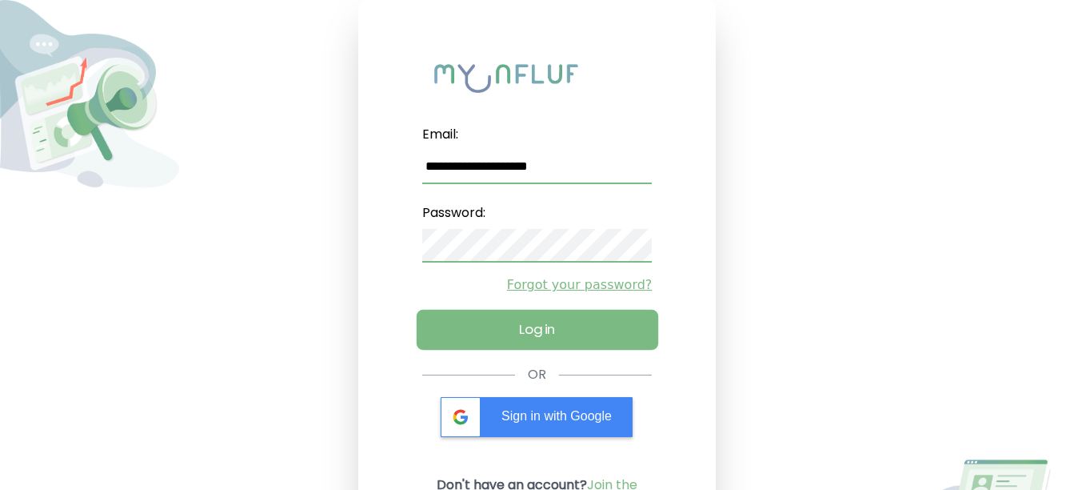 This screenshot has height=490, width=1074. Describe the element at coordinates (538, 134) in the screenshot. I see `label: Email:` at that location.